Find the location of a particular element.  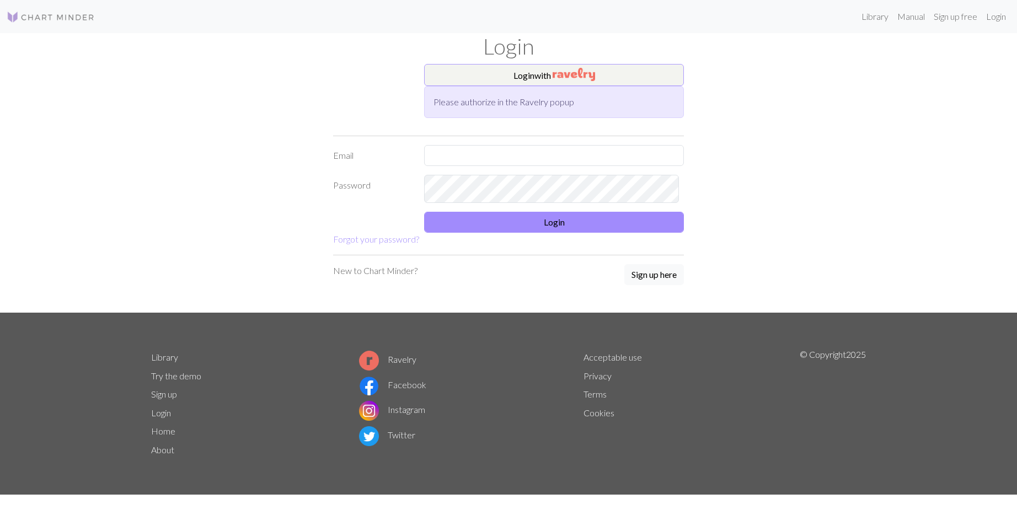

h1: Login is located at coordinates (508, 46).